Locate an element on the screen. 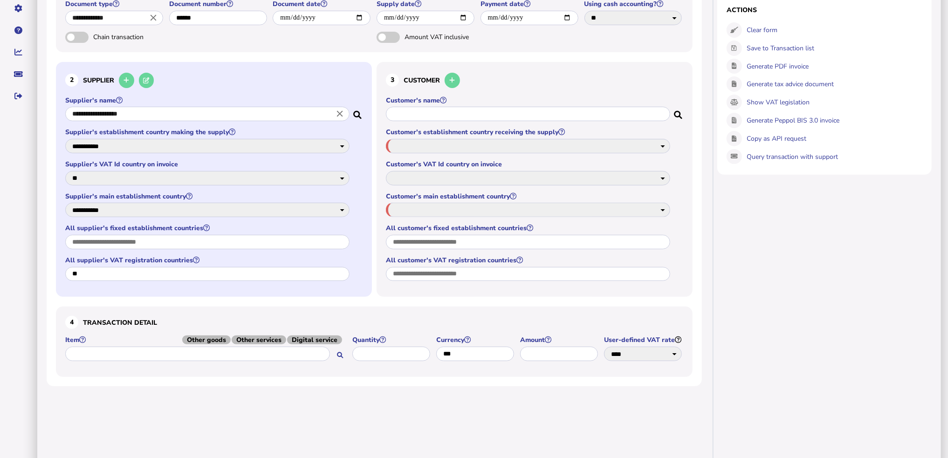  h3: Transaction detail is located at coordinates (374, 323).